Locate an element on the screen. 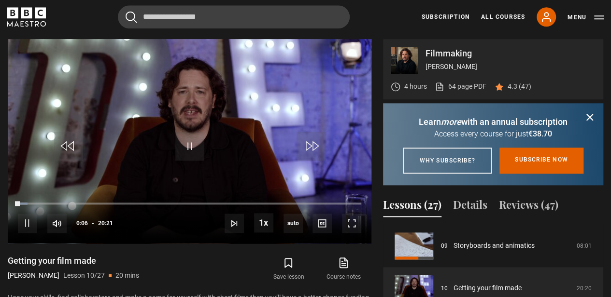 This screenshot has width=611, height=297. a: BBC Maestro is located at coordinates (27, 17).